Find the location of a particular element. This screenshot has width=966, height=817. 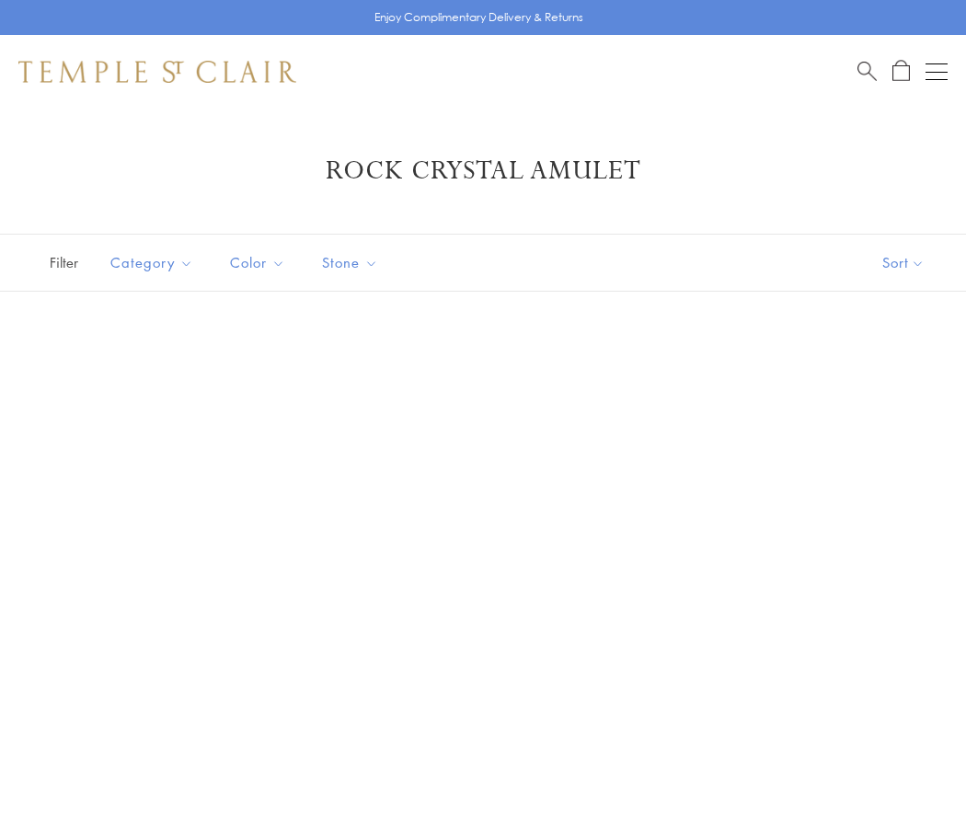

button: Open navigation is located at coordinates (937, 72).